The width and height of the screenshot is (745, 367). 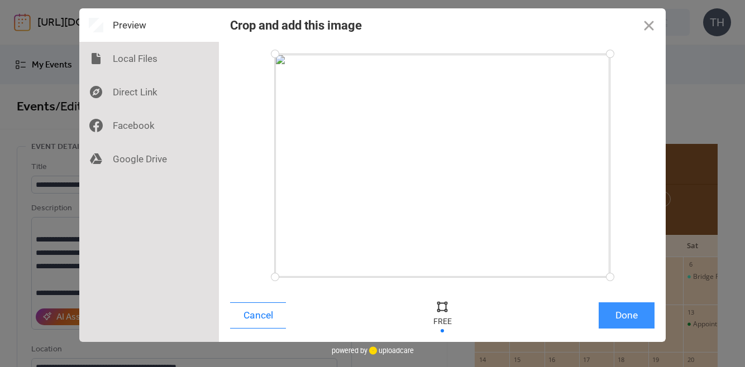 What do you see at coordinates (149, 126) in the screenshot?
I see `div: Facebook` at bounding box center [149, 126].